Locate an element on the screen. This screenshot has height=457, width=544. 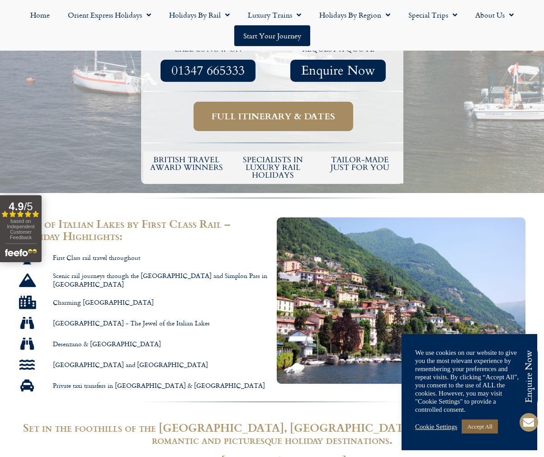
a: 01347 665333 is located at coordinates (208, 70).